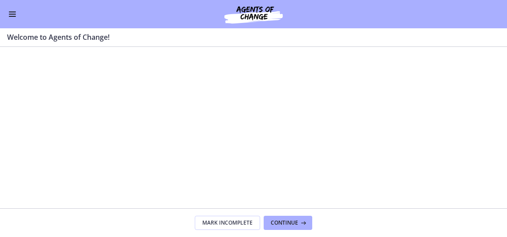 This screenshot has width=507, height=237. I want to click on img: Agents of Change, so click(254, 14).